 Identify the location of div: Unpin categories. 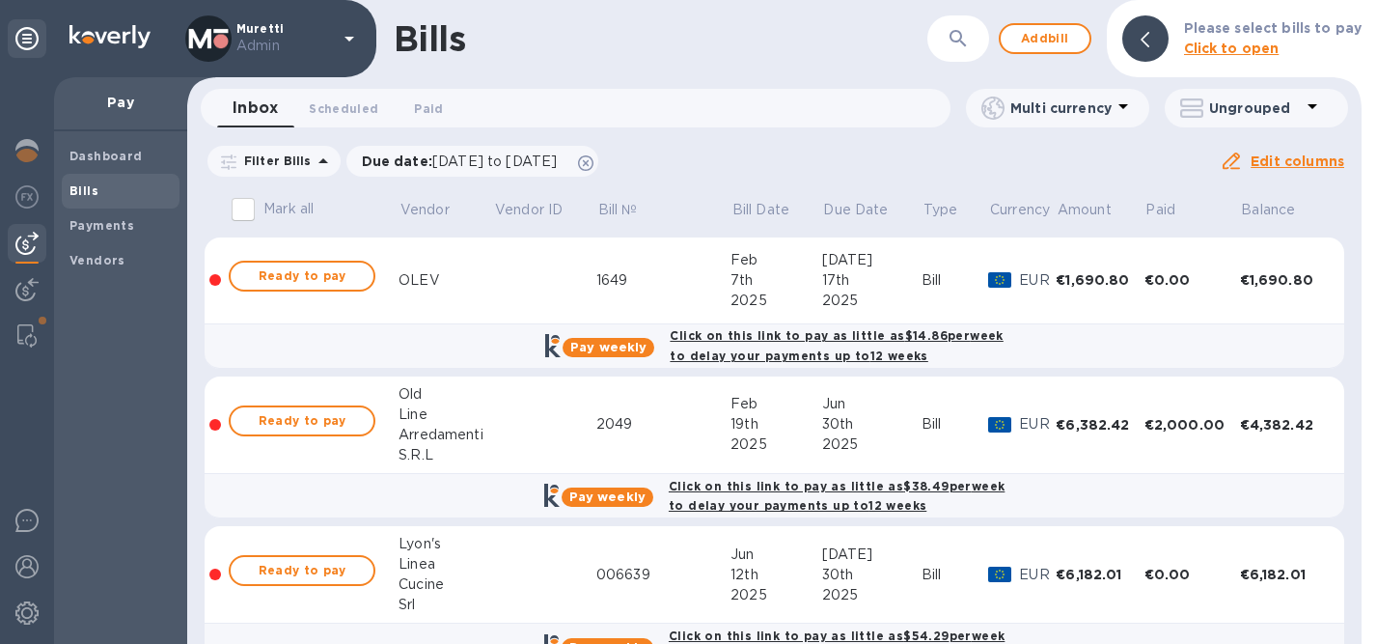
(27, 39).